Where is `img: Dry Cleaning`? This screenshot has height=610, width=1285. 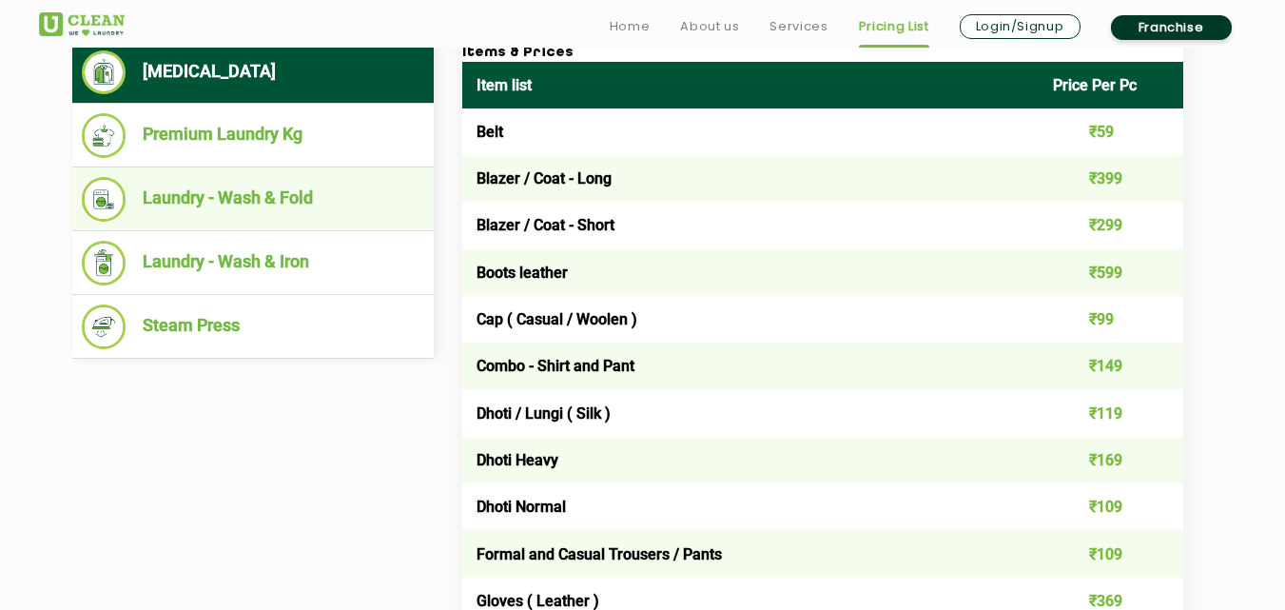
img: Dry Cleaning is located at coordinates (104, 72).